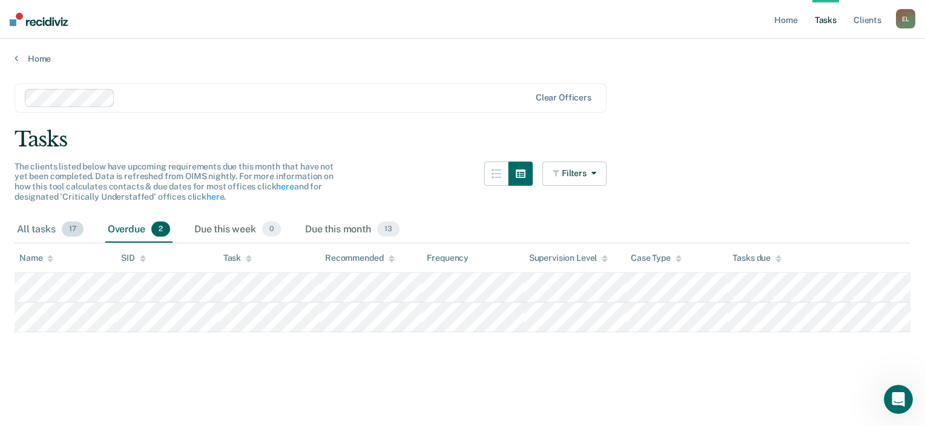 This screenshot has width=925, height=426. What do you see at coordinates (36, 258) in the screenshot?
I see `div: Name` at bounding box center [36, 258].